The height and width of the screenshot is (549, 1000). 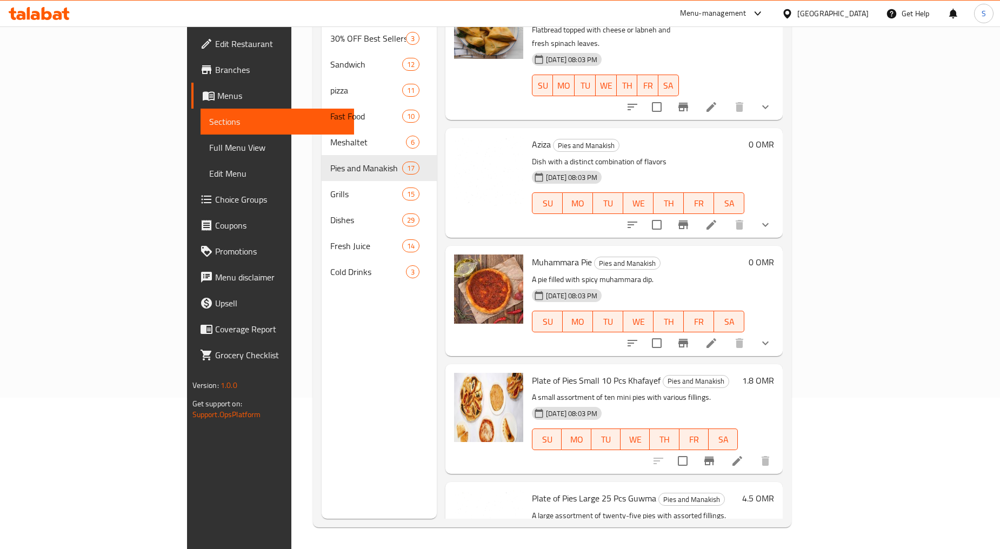 What do you see at coordinates (366, 90) in the screenshot?
I see `span: pizza` at bounding box center [366, 90].